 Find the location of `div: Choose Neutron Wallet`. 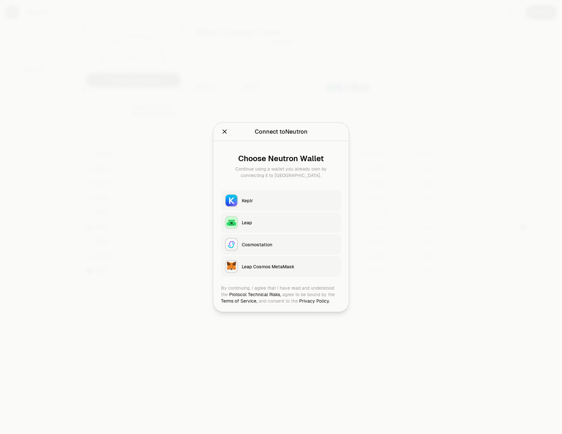

div: Choose Neutron Wallet is located at coordinates (281, 158).